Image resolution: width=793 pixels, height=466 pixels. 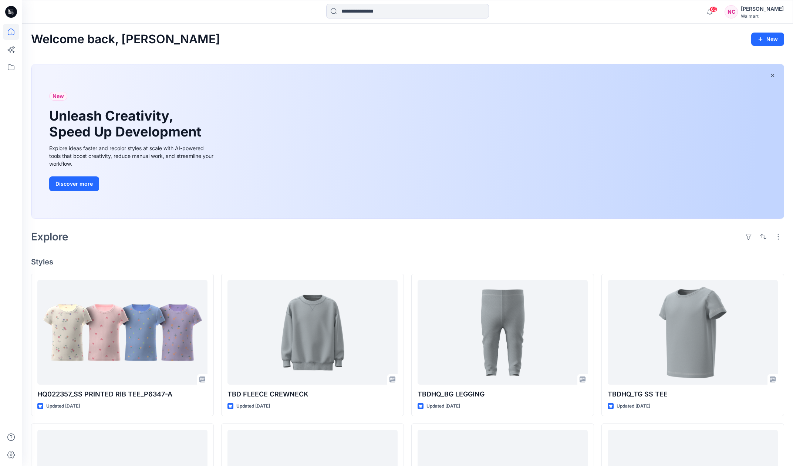 What do you see at coordinates (50, 237) in the screenshot?
I see `h2: Explore` at bounding box center [50, 237].